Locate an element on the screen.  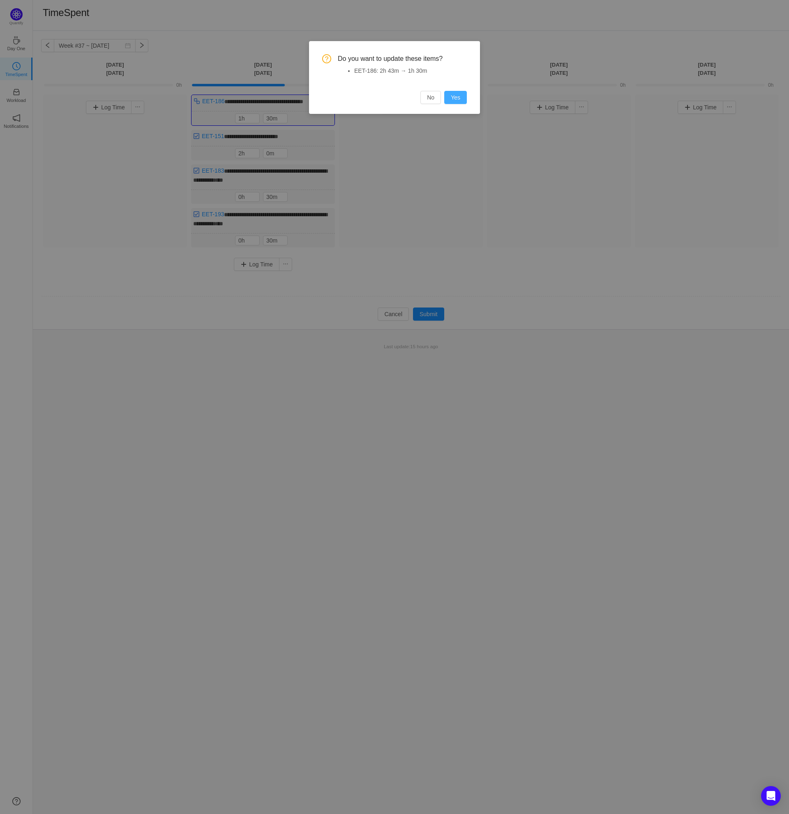
button: No is located at coordinates (431, 97).